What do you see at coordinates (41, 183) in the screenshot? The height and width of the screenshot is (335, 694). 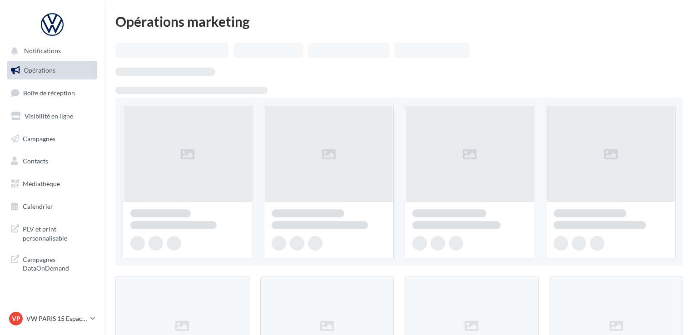 I see `span: Médiathèque` at bounding box center [41, 183].